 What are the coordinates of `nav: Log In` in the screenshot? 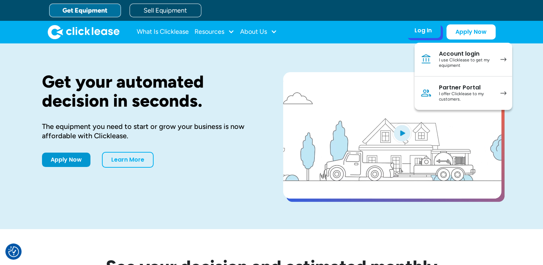 It's located at (464, 76).